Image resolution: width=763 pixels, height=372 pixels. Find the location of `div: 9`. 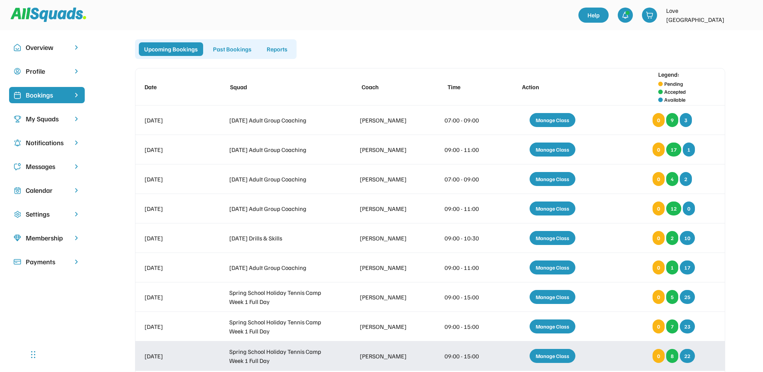

div: 9 is located at coordinates (672, 120).